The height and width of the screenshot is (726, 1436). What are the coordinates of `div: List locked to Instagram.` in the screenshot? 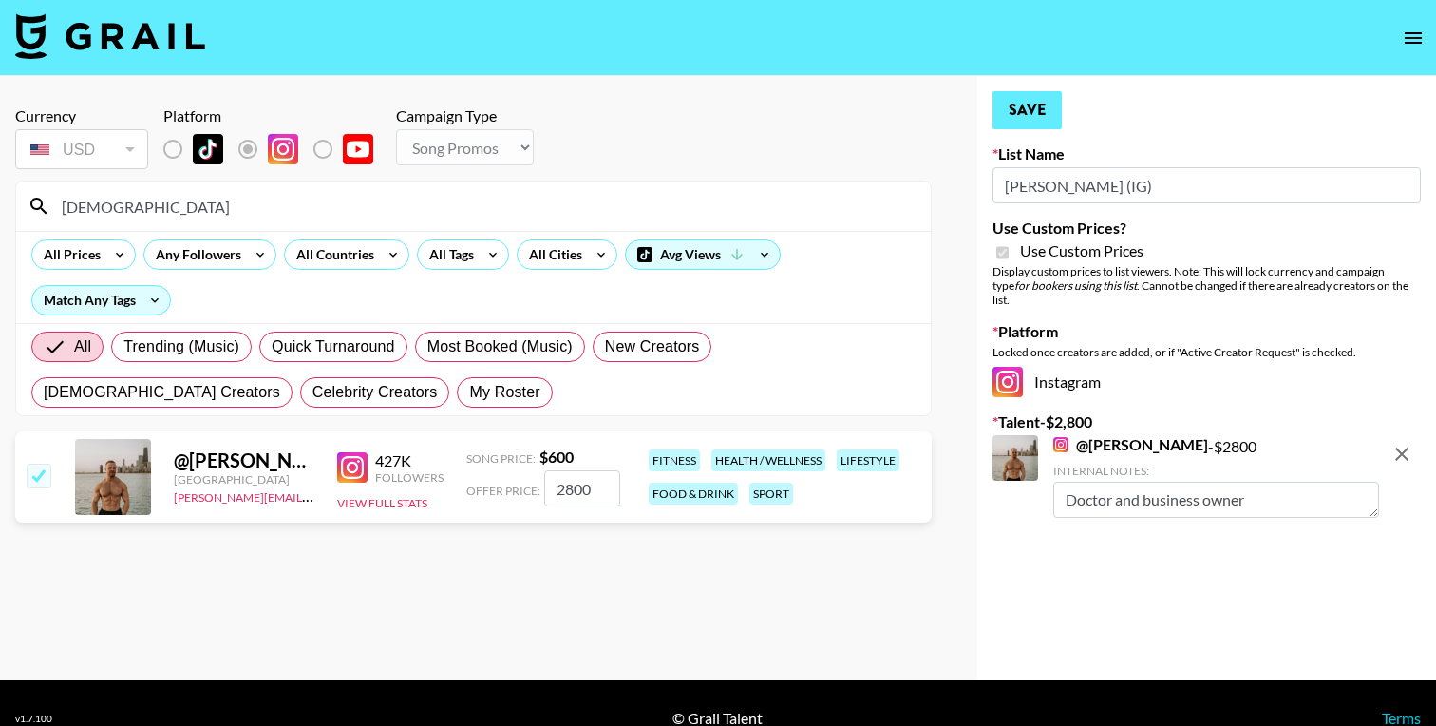 It's located at (275, 149).